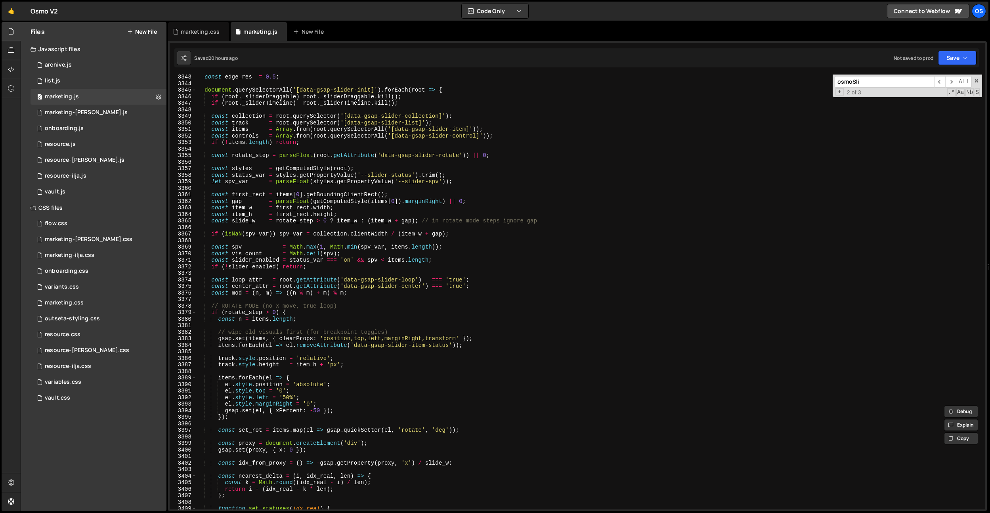 Image resolution: width=990 pixels, height=513 pixels. What do you see at coordinates (183, 482) in the screenshot?
I see `div: 3405` at bounding box center [183, 482].